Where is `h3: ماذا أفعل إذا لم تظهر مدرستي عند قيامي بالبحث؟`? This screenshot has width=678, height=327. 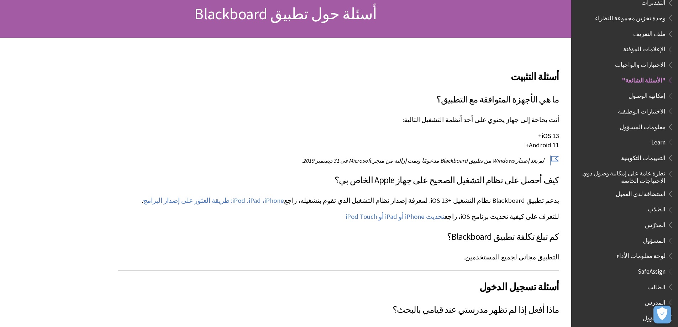
h3: ماذا أفعل إذا لم تظهر مدرستي عند قيامي بالبحث؟ is located at coordinates (338, 310).